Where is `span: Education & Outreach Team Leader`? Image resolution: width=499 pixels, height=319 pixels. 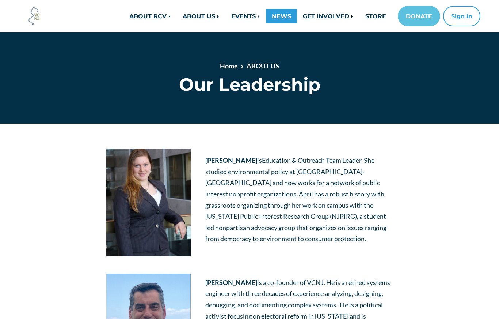
span: Education & Outreach Team Leader is located at coordinates (312, 160).